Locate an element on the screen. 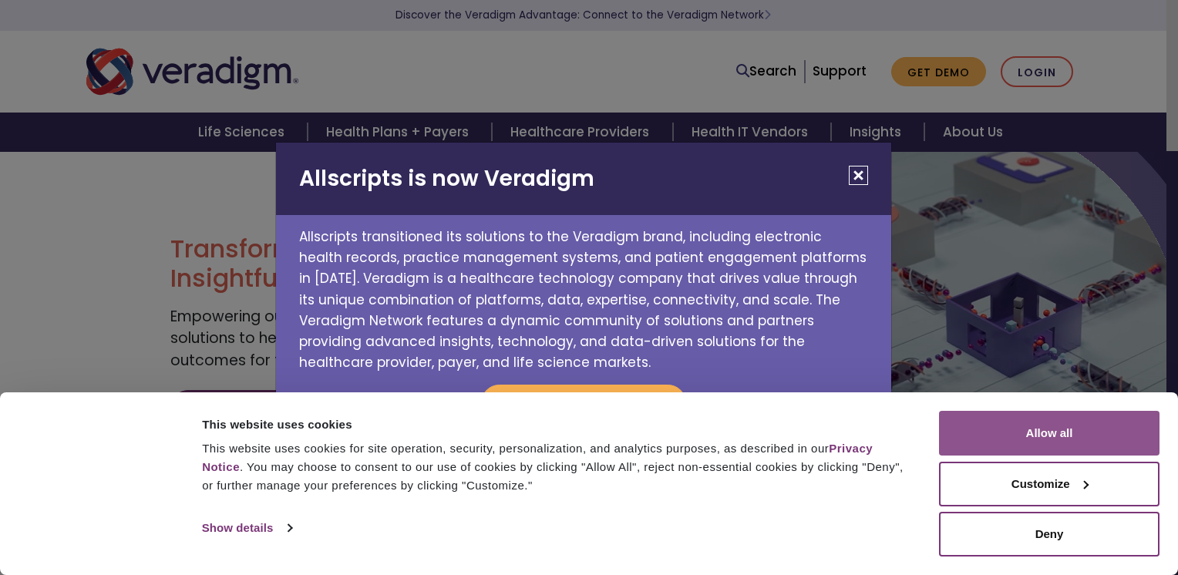  button: Customize is located at coordinates (1050, 484).